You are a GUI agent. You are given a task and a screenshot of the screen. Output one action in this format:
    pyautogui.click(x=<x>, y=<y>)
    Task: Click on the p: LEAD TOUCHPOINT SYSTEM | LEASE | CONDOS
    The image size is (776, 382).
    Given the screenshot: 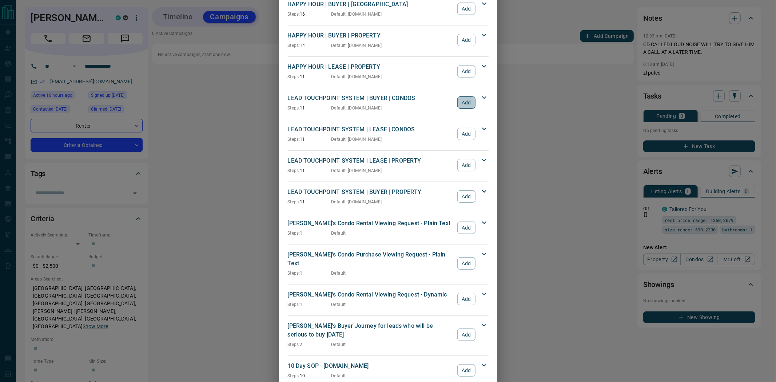 What is the action you would take?
    pyautogui.click(x=371, y=129)
    